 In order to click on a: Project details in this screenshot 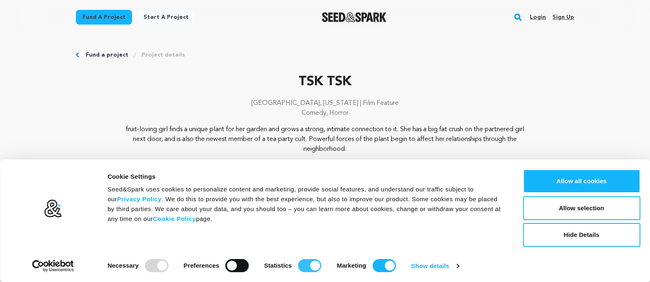, I will do `click(163, 55)`.